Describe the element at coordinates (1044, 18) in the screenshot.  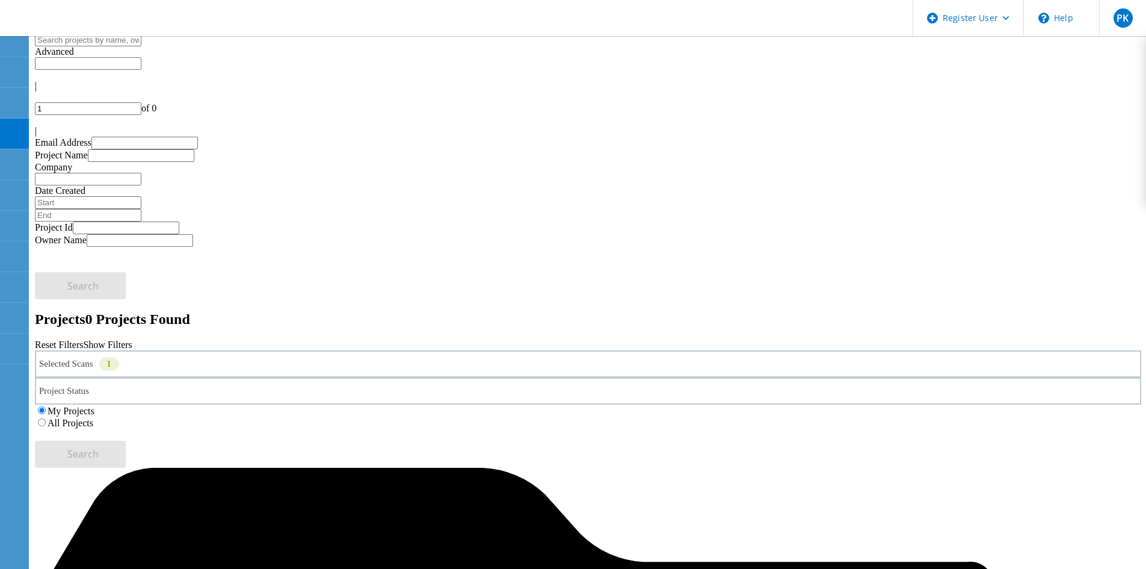
I see `svg: \n` at that location.